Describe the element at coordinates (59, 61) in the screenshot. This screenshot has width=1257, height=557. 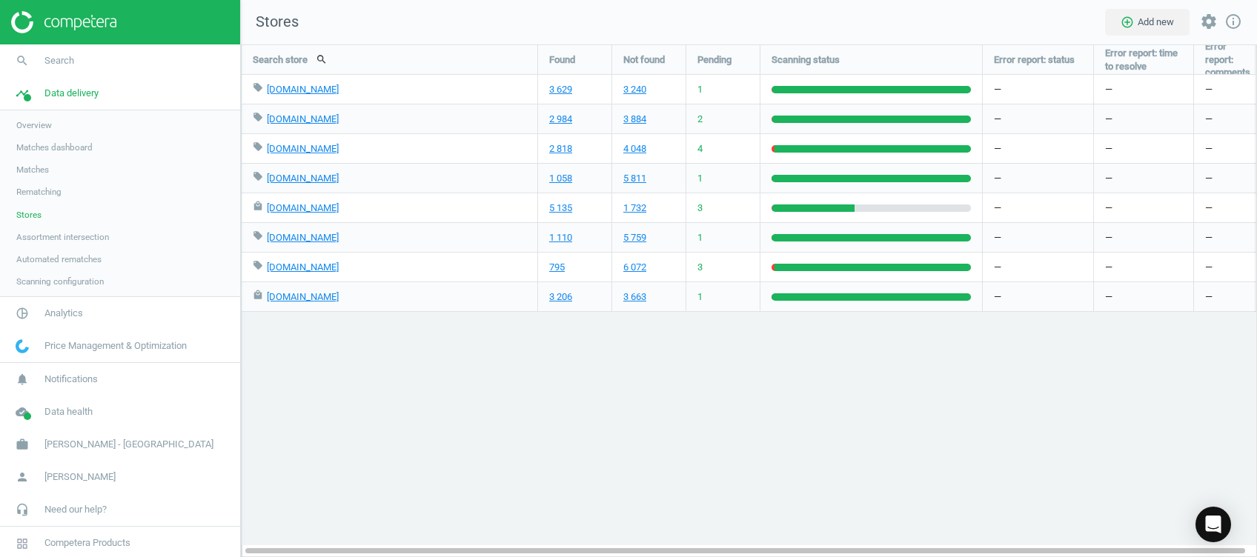
I see `span: Search` at that location.